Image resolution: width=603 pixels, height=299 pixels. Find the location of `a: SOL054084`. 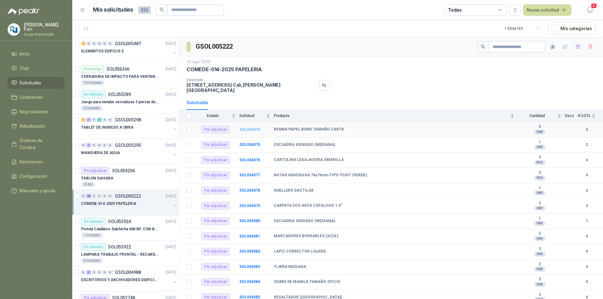

a: SOL054084 is located at coordinates (249, 282).